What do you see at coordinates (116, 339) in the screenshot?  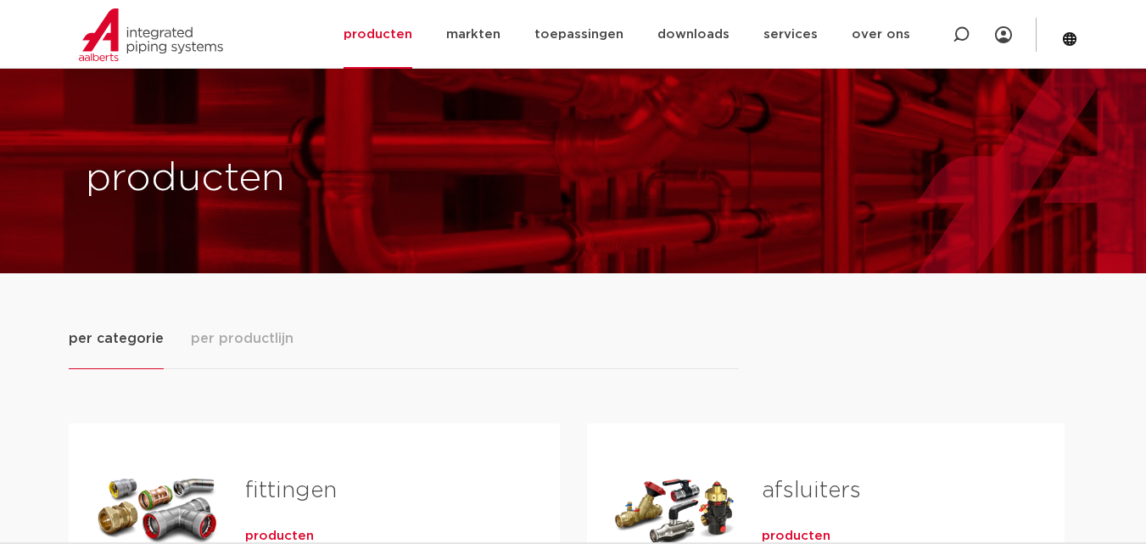 I see `span: per categorie` at bounding box center [116, 339].